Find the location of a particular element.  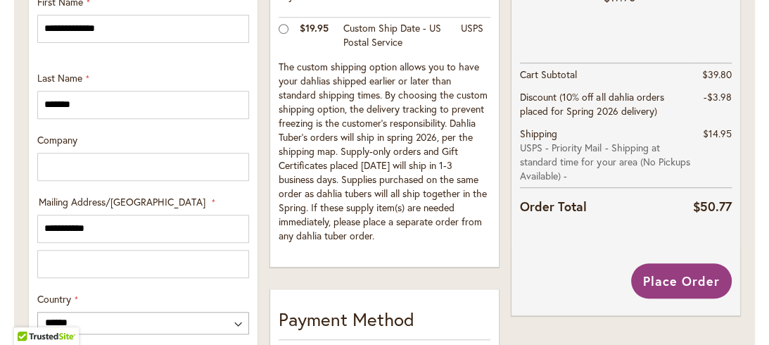

span: Place Order is located at coordinates (681, 281).